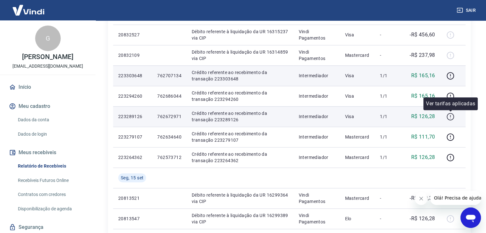  What do you see at coordinates (48, 106) in the screenshot?
I see `button: Meu cadastro` at bounding box center [48, 106].